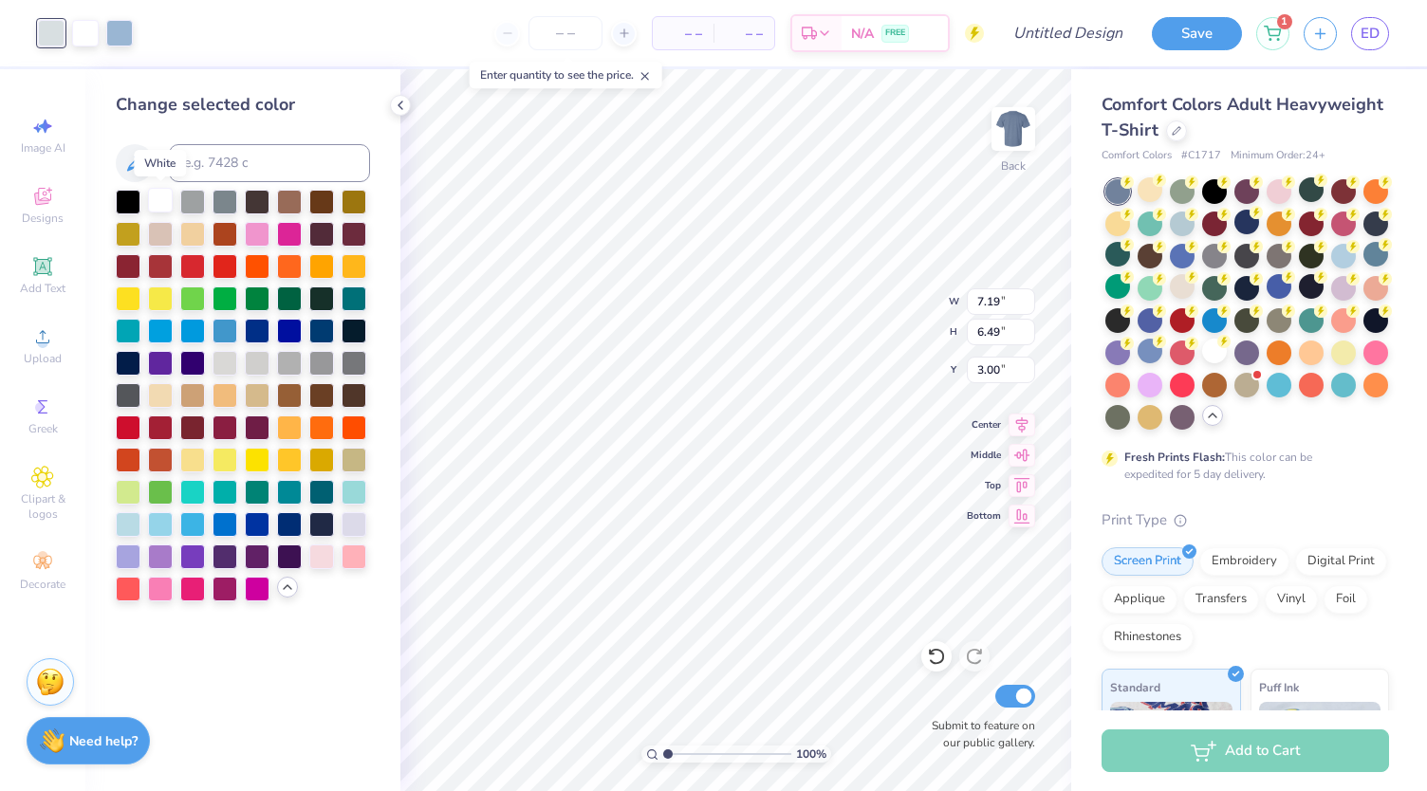 Image resolution: width=1427 pixels, height=791 pixels. Describe the element at coordinates (1346, 600) in the screenshot. I see `div: Foil` at that location.